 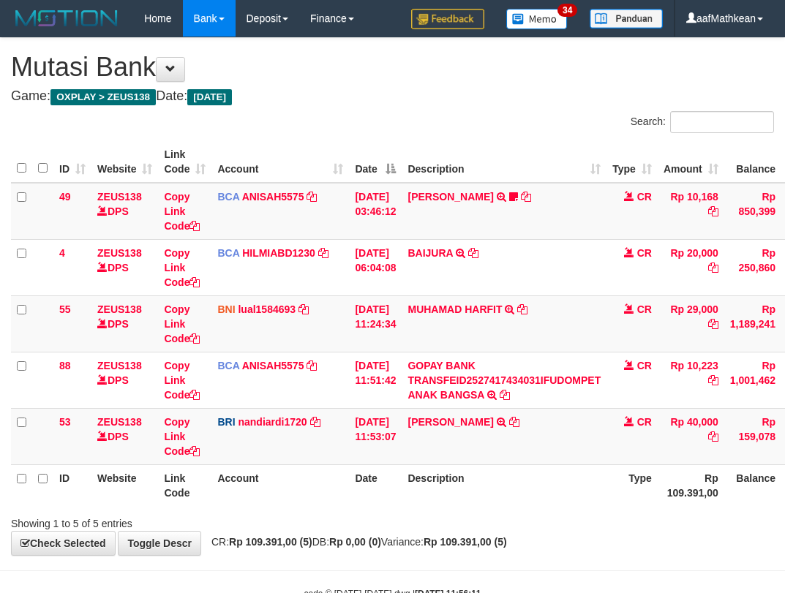 What do you see at coordinates (315, 422) in the screenshot?
I see `a: Copy nandiardi1720 to clipboard` at bounding box center [315, 422].